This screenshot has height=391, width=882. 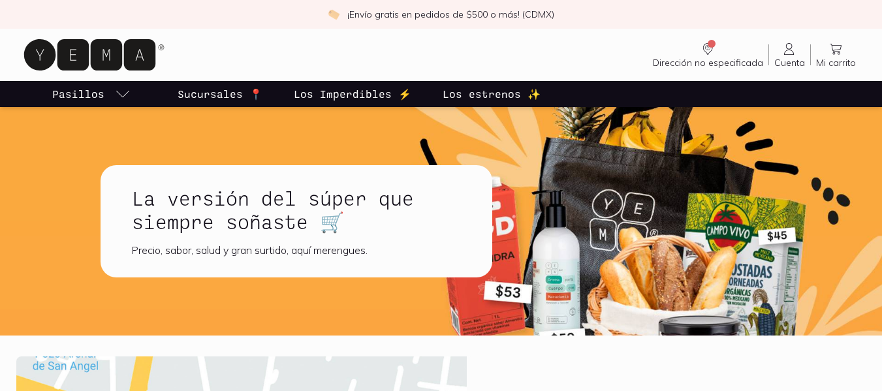 I want to click on a: pasillo-todos-link, so click(x=91, y=94).